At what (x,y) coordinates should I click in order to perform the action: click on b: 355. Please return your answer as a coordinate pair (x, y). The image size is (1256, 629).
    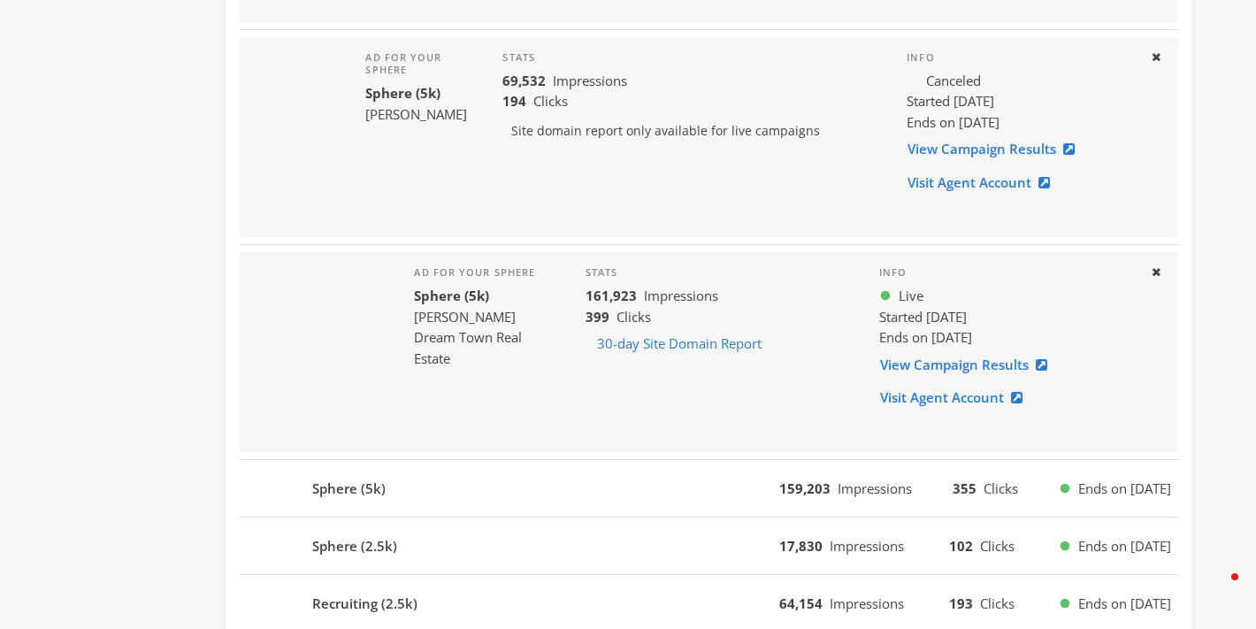
    Looking at the image, I should click on (964, 488).